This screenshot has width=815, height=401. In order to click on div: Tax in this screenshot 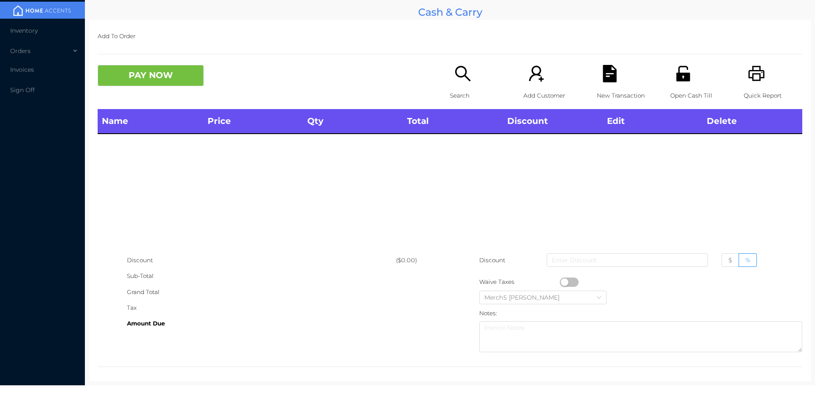, I will do `click(262, 308)`.